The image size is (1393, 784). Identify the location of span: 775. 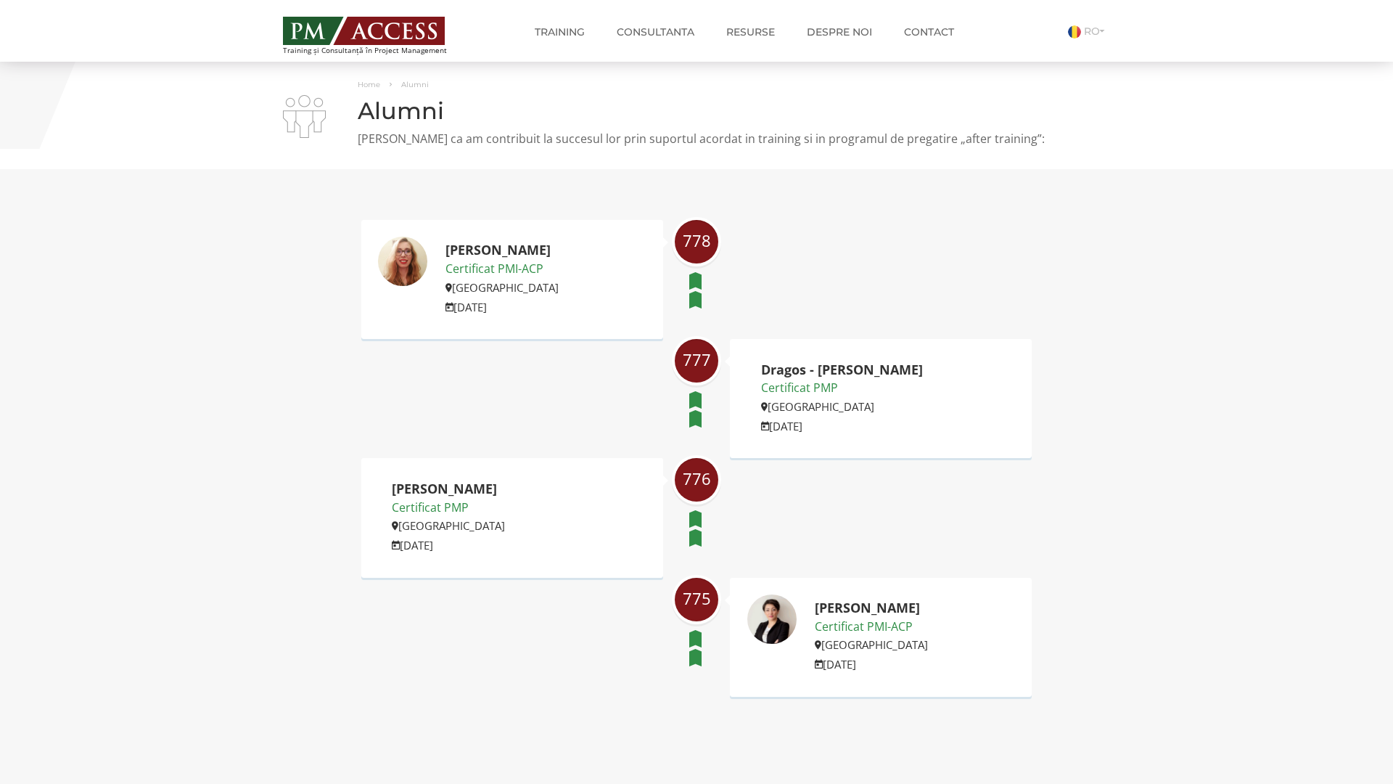
(697, 598).